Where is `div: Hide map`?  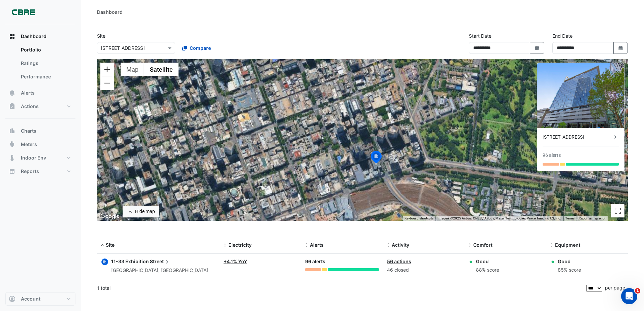 div: Hide map is located at coordinates (145, 212).